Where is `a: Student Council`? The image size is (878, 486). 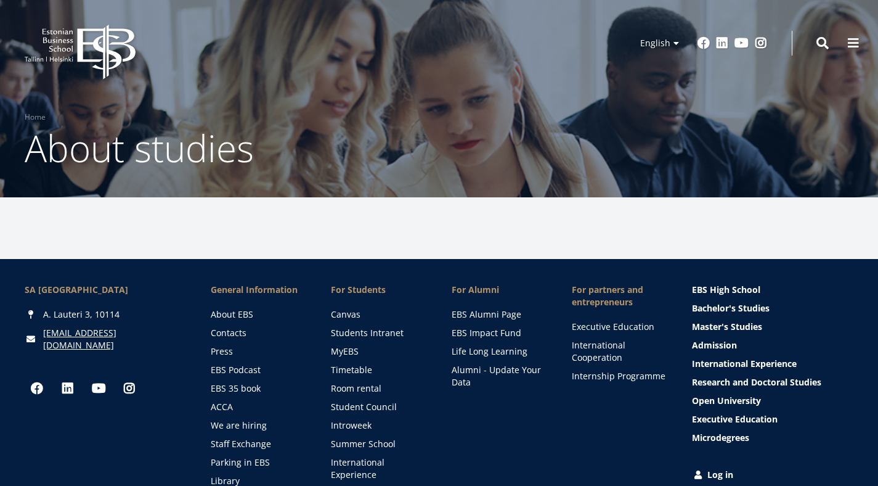 a: Student Council is located at coordinates (378, 407).